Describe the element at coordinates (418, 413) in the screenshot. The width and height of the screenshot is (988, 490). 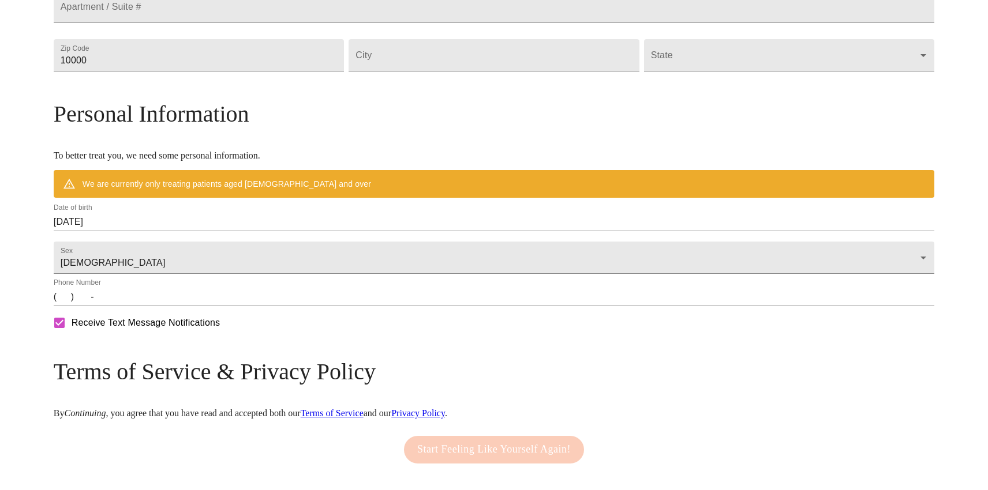
I see `a: Privacy Policy` at that location.